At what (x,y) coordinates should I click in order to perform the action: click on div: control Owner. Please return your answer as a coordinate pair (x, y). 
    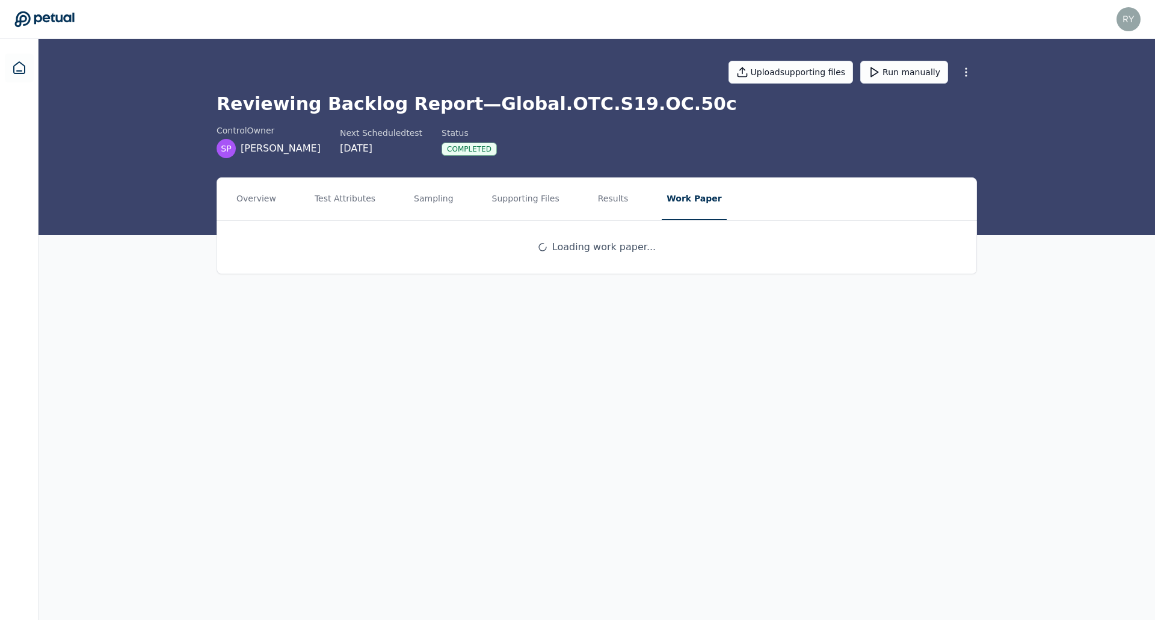
    Looking at the image, I should click on (268, 131).